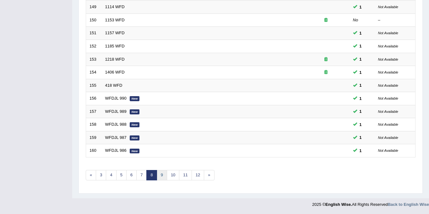 Image resolution: width=429 pixels, height=214 pixels. What do you see at coordinates (115, 7) in the screenshot?
I see `a: 1114 WFD` at bounding box center [115, 7].